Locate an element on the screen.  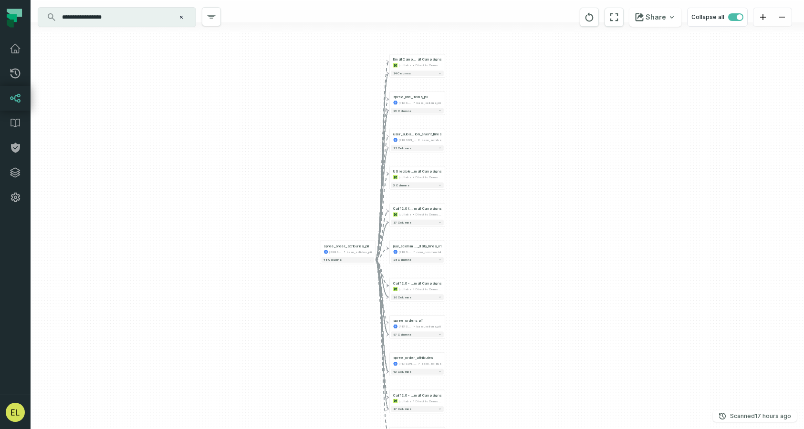
span: 67 columns is located at coordinates (402, 334).